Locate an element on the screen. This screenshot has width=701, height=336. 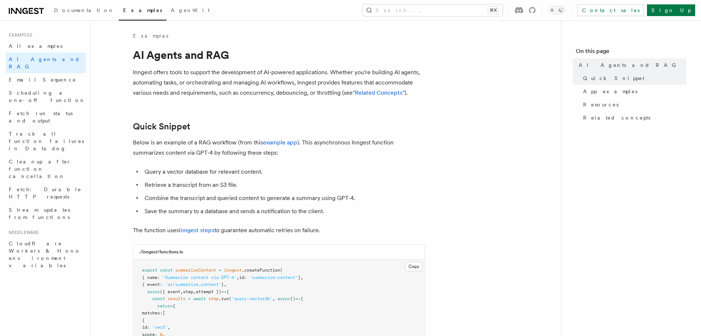
span: 'vec3' is located at coordinates (160, 327).